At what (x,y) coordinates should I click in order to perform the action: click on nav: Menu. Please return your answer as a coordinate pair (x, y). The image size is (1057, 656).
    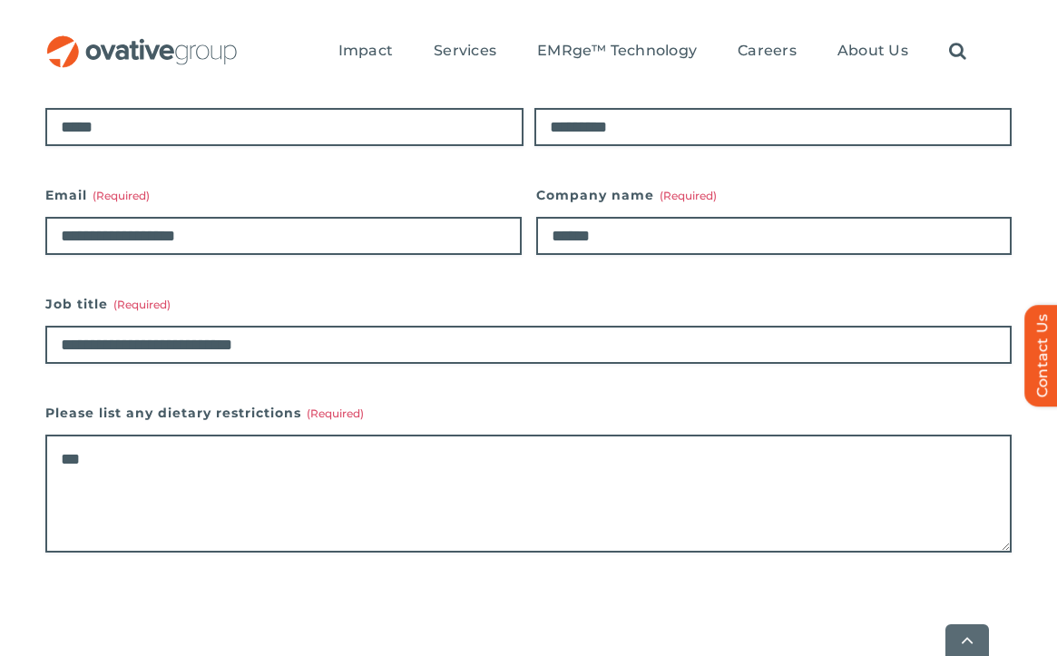
    Looking at the image, I should click on (652, 52).